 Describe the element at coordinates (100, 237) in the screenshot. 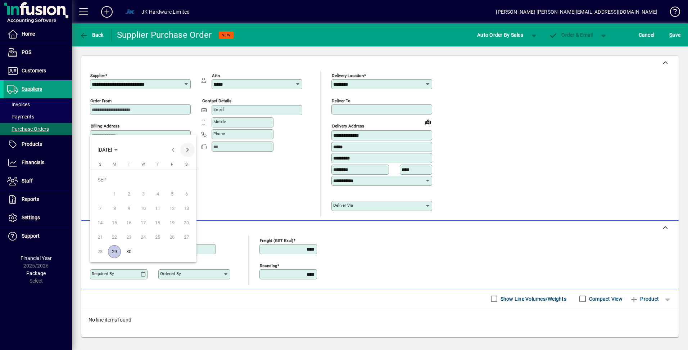

I see `button: Sun Sep 21 2025` at that location.